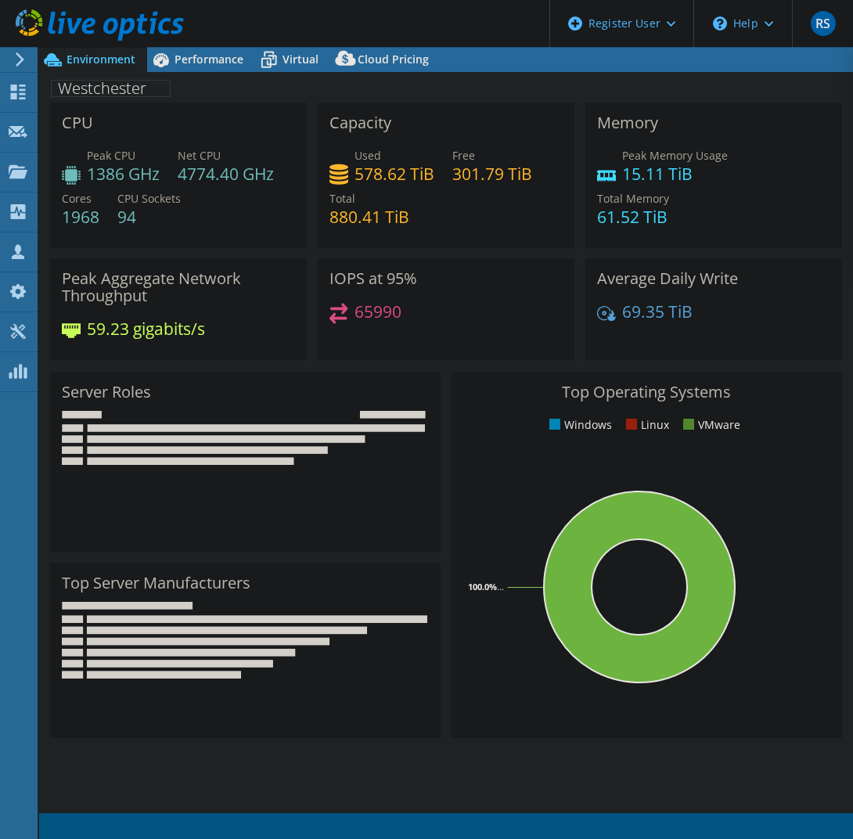  What do you see at coordinates (674, 155) in the screenshot?
I see `span: Peak Memory Usage` at bounding box center [674, 155].